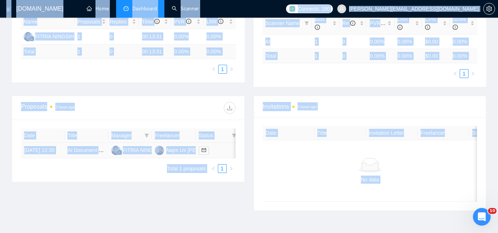  What do you see at coordinates (341, 9) in the screenshot?
I see `span: user` at bounding box center [341, 9].